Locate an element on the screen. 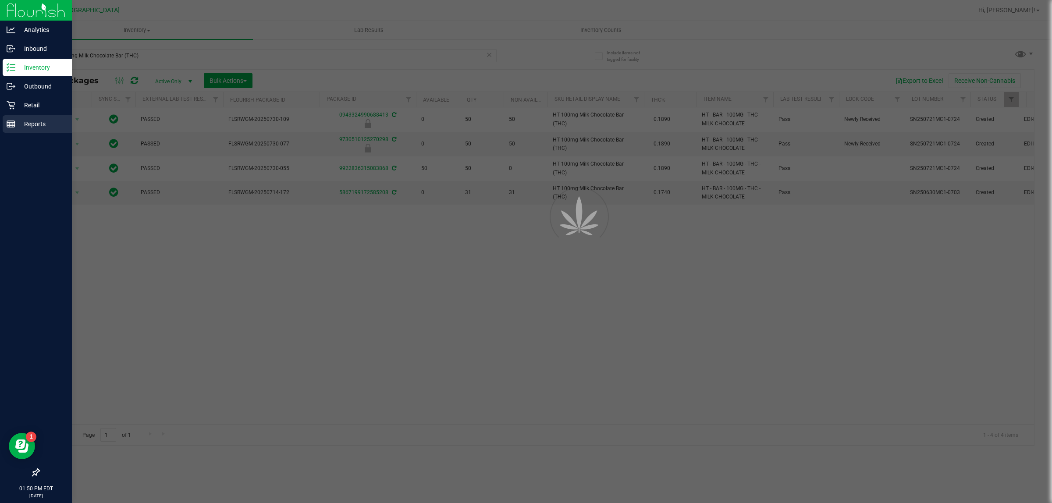 Image resolution: width=1052 pixels, height=503 pixels. inline-svg: Analytics is located at coordinates (11, 30).